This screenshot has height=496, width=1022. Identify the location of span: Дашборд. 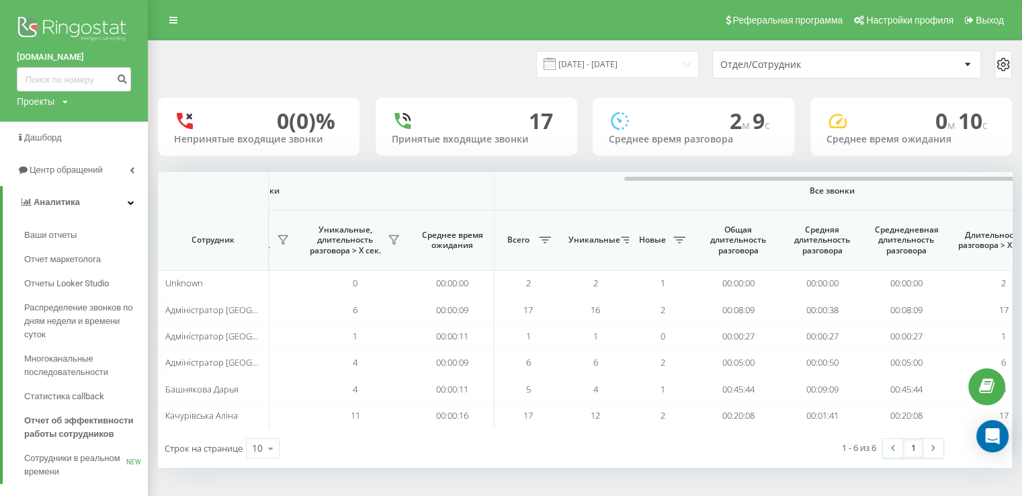
(43, 137).